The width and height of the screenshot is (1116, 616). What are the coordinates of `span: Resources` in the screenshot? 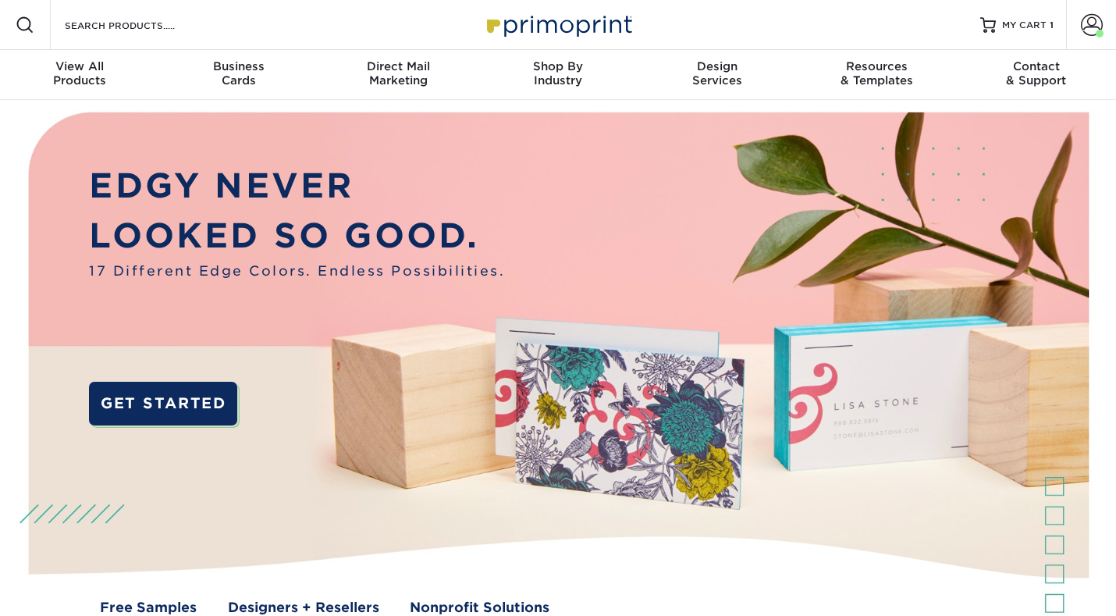 It's located at (877, 66).